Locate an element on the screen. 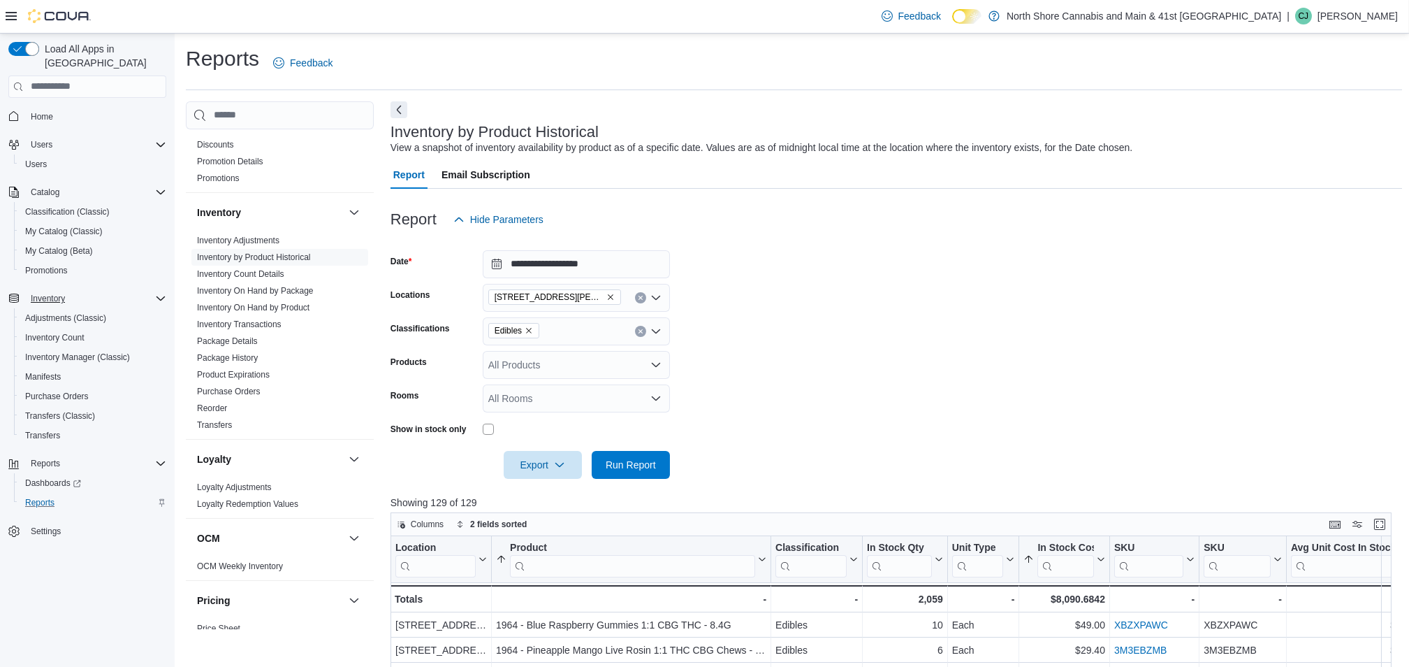 This screenshot has height=667, width=1409. a: Price Sheet is located at coordinates (219, 628).